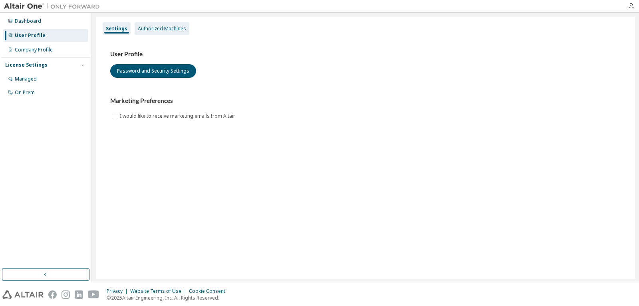 Image resolution: width=639 pixels, height=306 pixels. What do you see at coordinates (52, 295) in the screenshot?
I see `img: facebook.svg` at bounding box center [52, 295].